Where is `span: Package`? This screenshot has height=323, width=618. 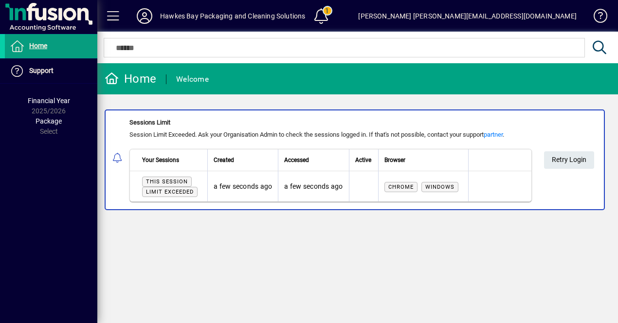
span: Package is located at coordinates (49, 121).